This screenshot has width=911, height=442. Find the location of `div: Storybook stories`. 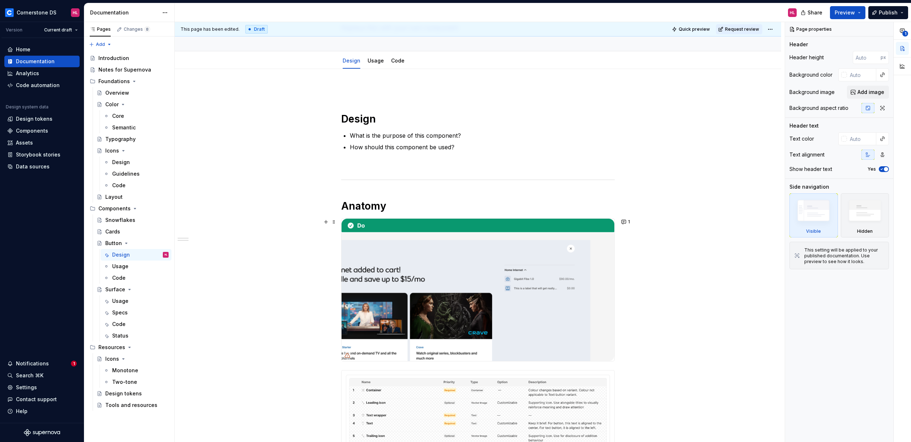

div: Storybook stories is located at coordinates (38, 155).